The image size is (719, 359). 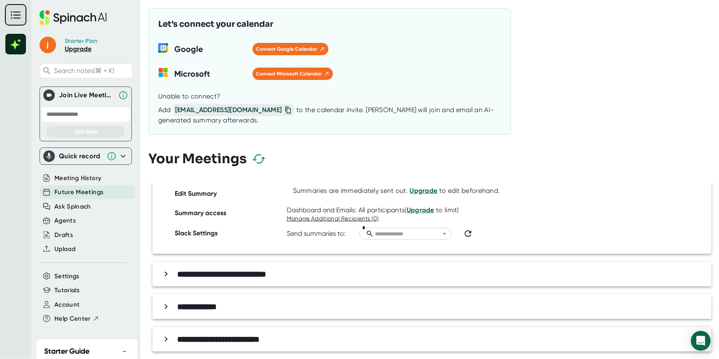 I want to click on div: ( to limit), so click(x=409, y=210).